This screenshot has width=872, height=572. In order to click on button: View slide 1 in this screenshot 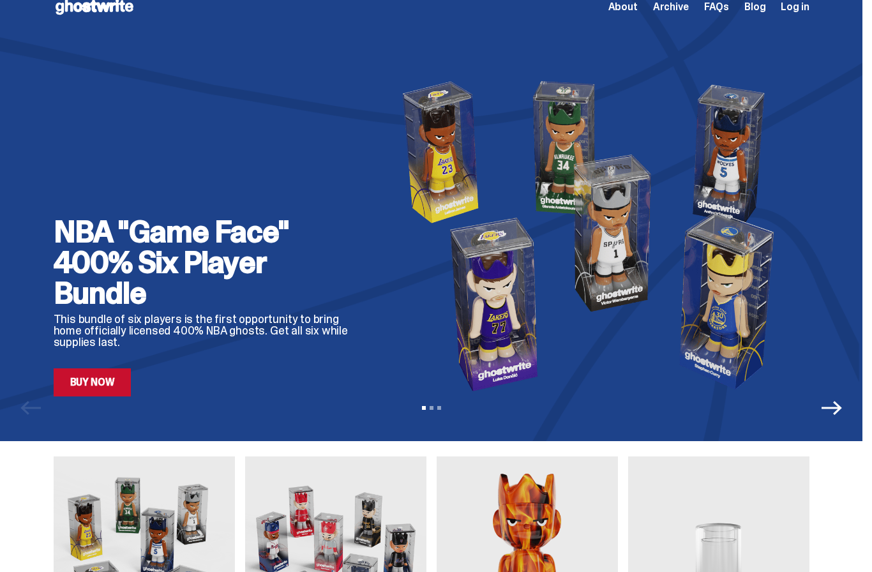, I will do `click(424, 408)`.